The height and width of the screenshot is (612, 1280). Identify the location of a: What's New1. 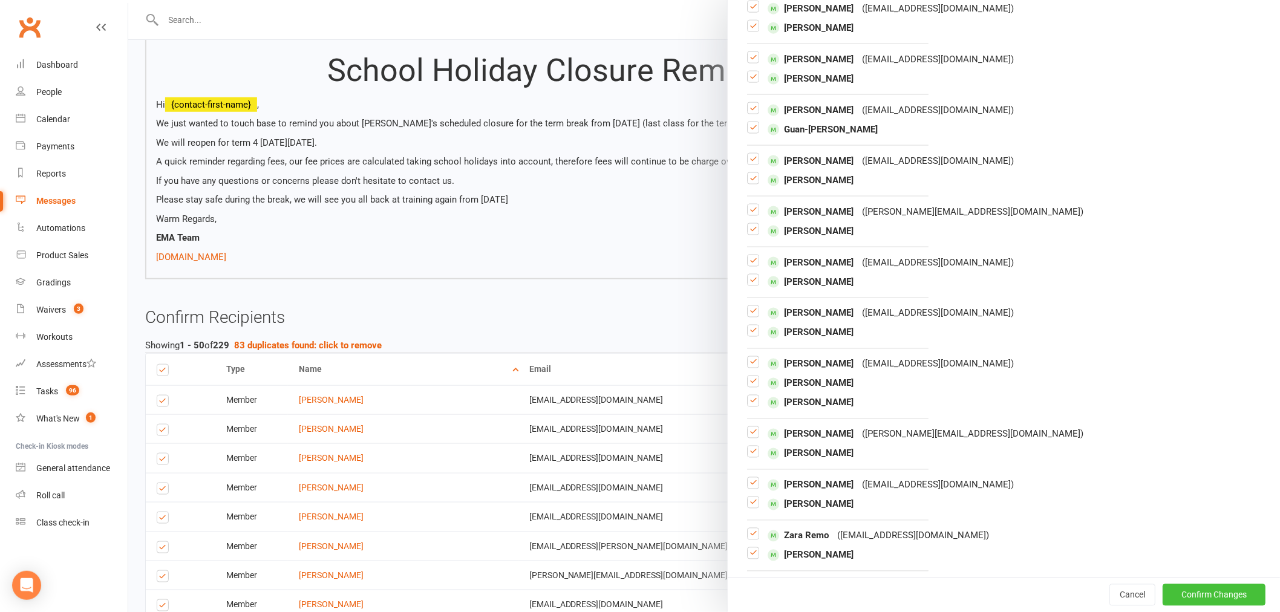
(71, 419).